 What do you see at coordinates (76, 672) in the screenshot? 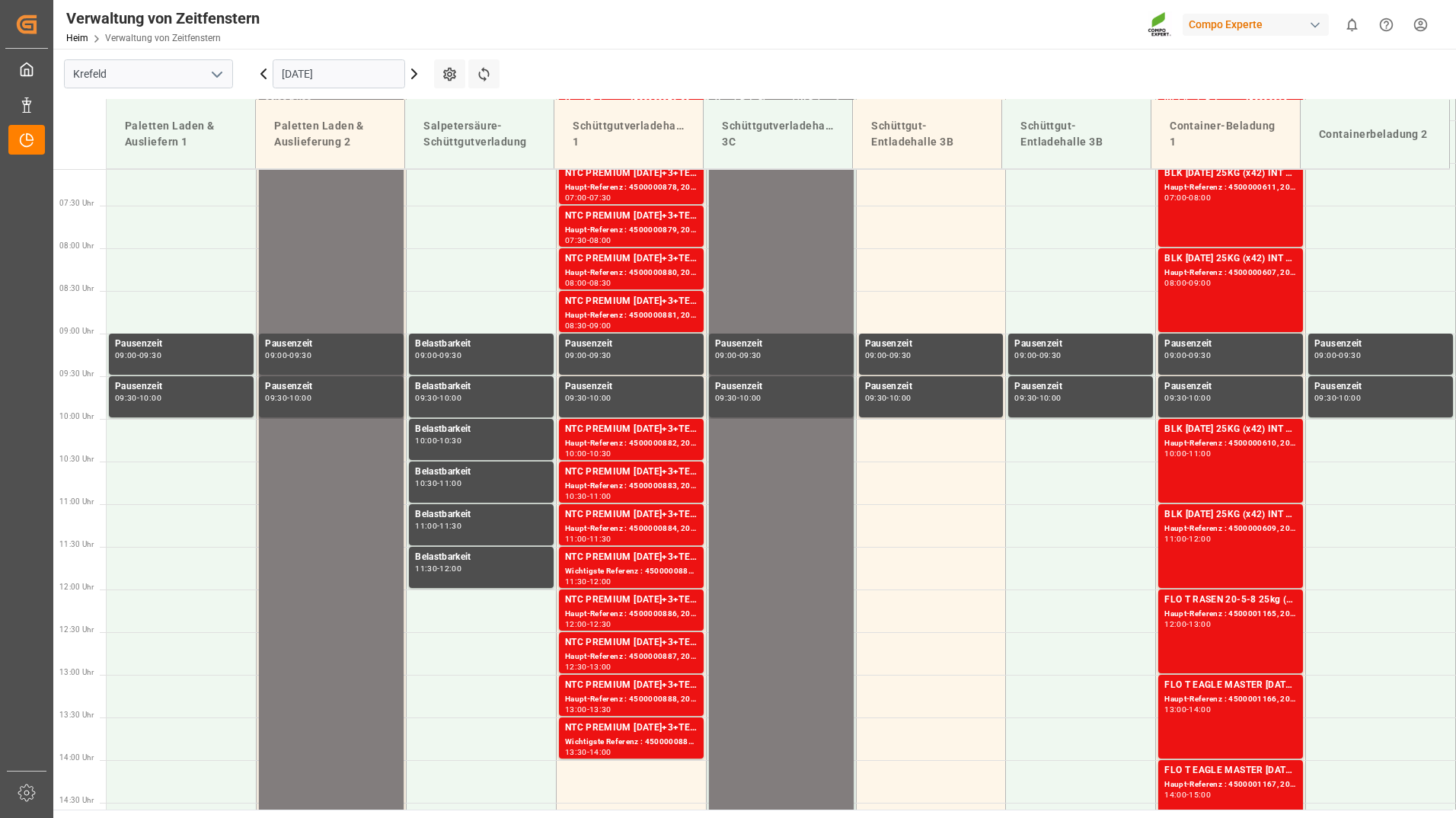
I see `span: 13:00 Uhr` at bounding box center [76, 672].